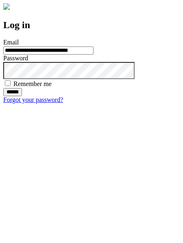  Describe the element at coordinates (33, 99) in the screenshot. I see `a: Forgot your password?` at that location.